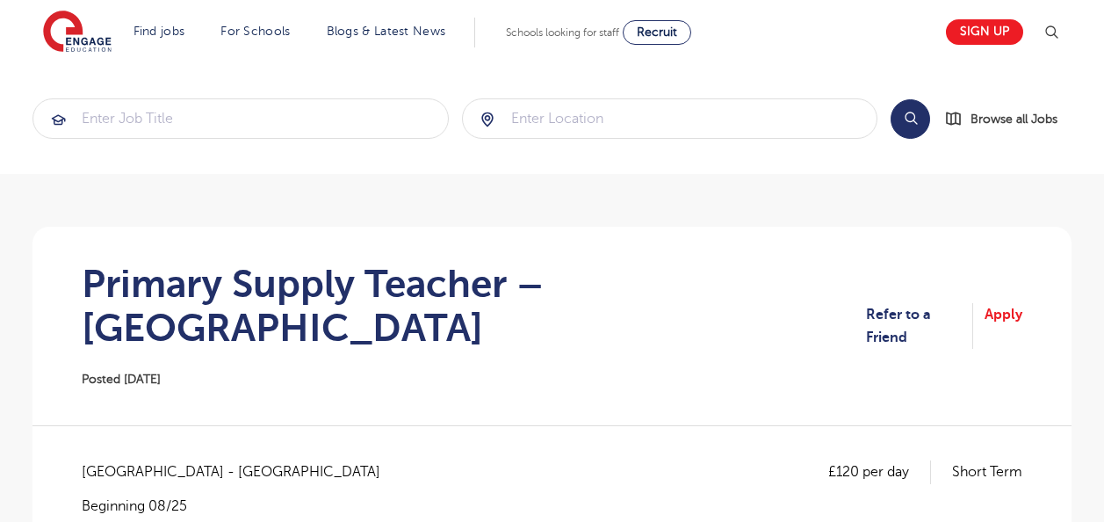 This screenshot has width=1104, height=522. Describe the element at coordinates (985, 32) in the screenshot. I see `a: Sign up` at that location.